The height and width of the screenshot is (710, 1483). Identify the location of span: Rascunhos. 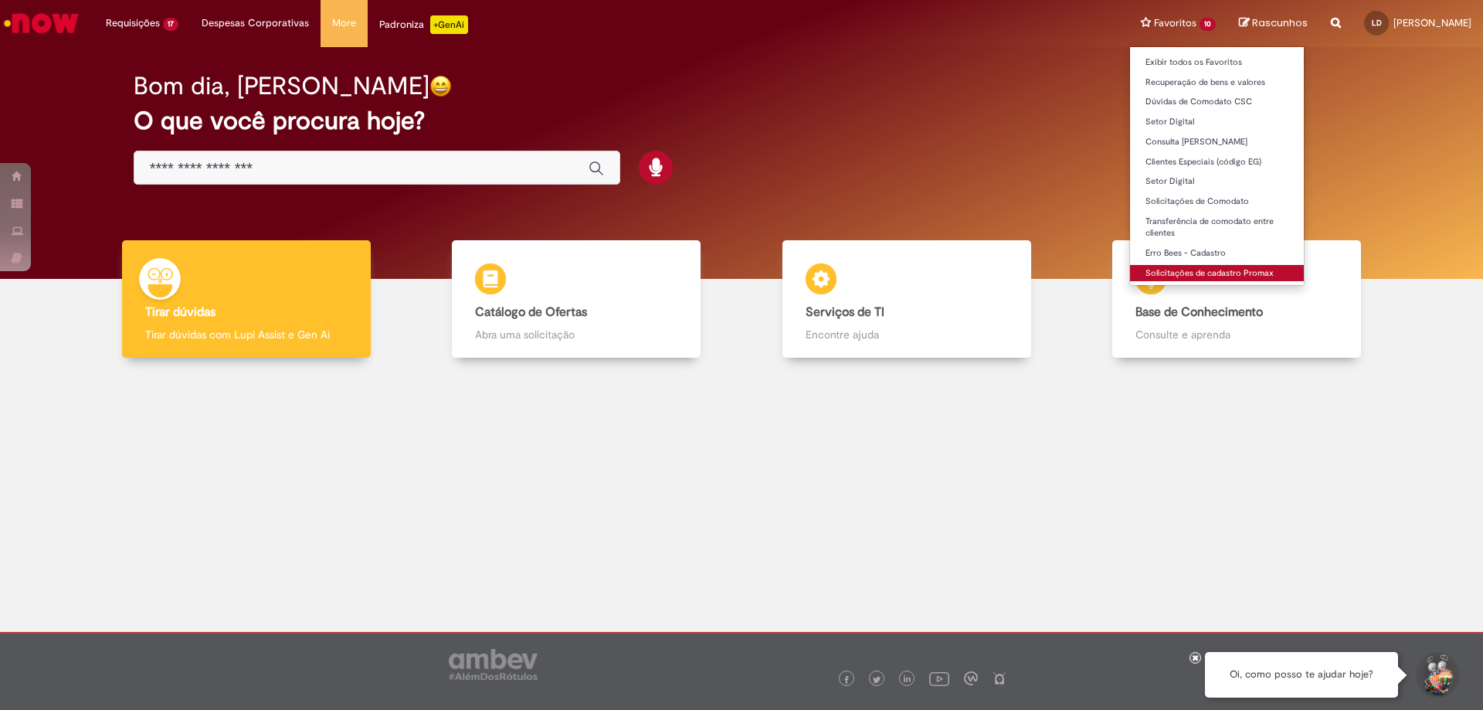
(1280, 22).